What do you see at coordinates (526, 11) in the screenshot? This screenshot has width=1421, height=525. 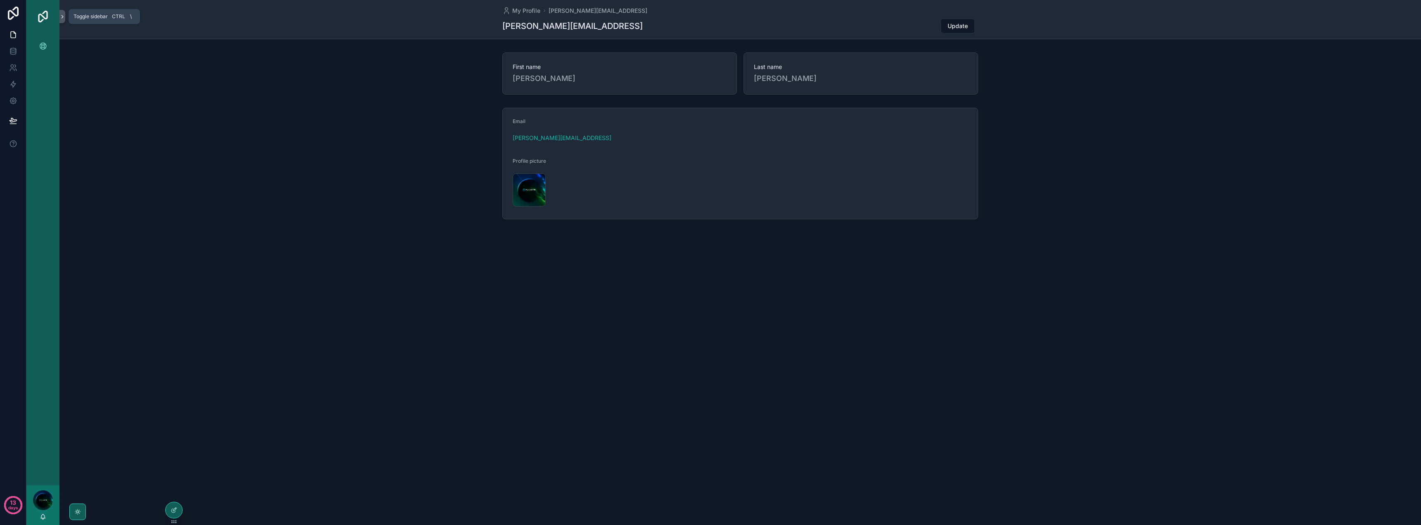 I see `span: My Profile` at bounding box center [526, 11].